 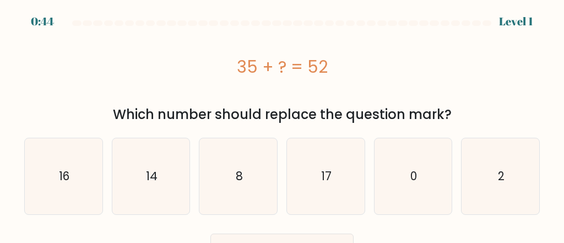 What do you see at coordinates (502, 176) in the screenshot?
I see `text: 2` at bounding box center [502, 176].